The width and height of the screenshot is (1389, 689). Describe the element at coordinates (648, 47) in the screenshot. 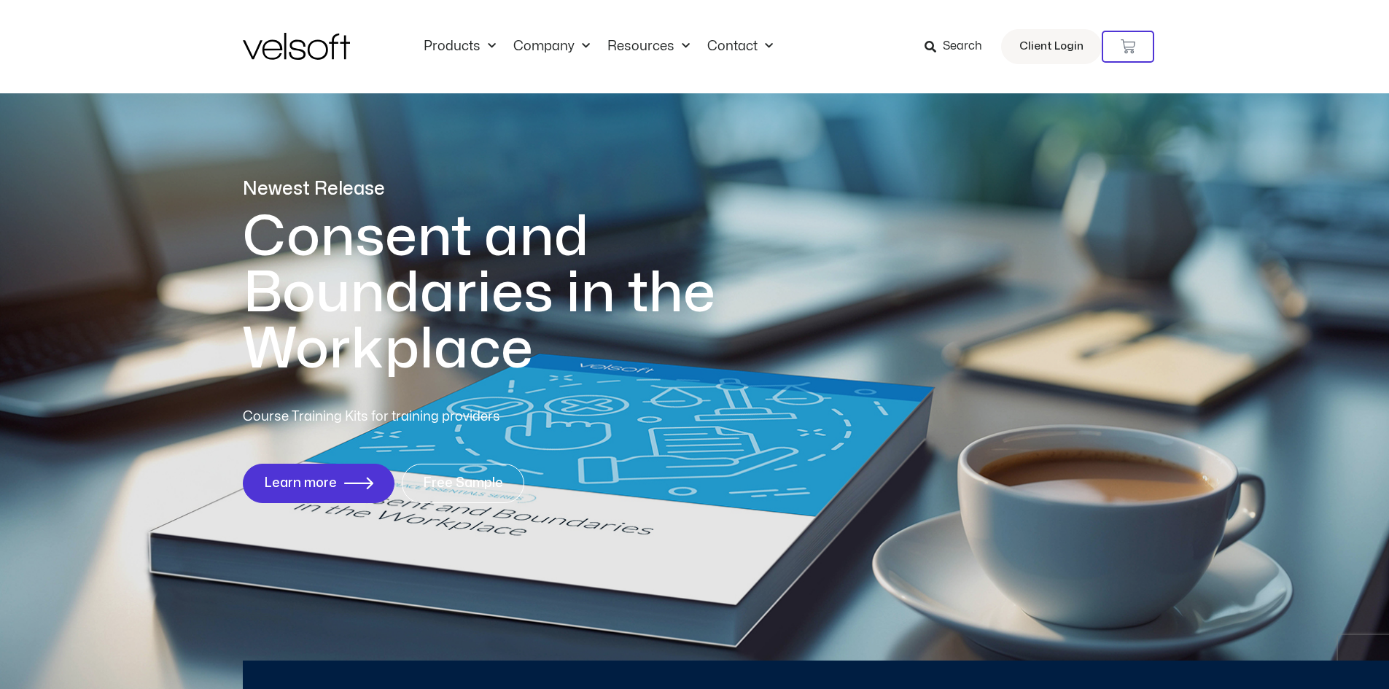

I see `a: ResourcesMenu Toggle` at that location.